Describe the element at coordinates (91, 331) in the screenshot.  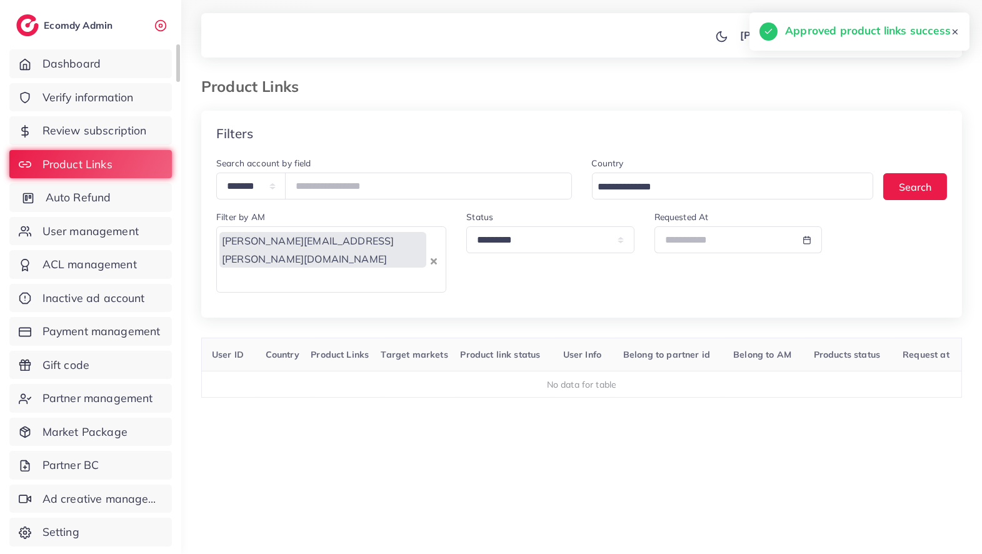
I see `a: Payment management` at that location.